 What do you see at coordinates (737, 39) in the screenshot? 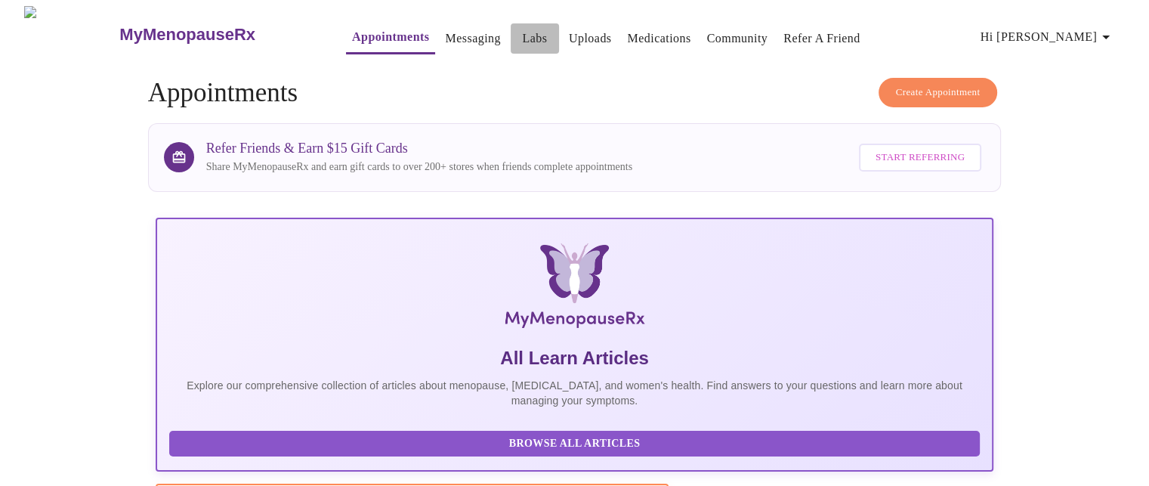
I see `a: Community` at bounding box center [737, 39].